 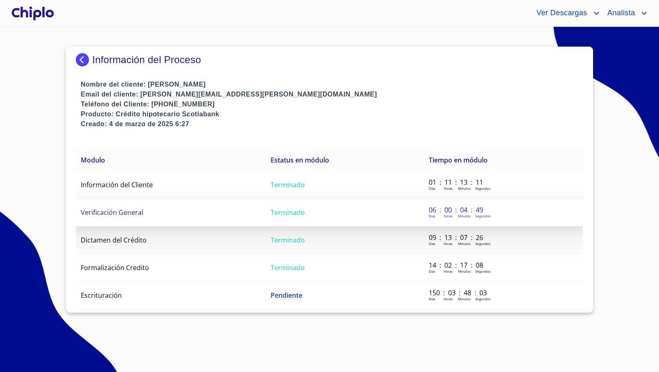 What do you see at coordinates (457, 265) in the screenshot?
I see `p: 14 : 02 : 17 : 08` at bounding box center [457, 265].